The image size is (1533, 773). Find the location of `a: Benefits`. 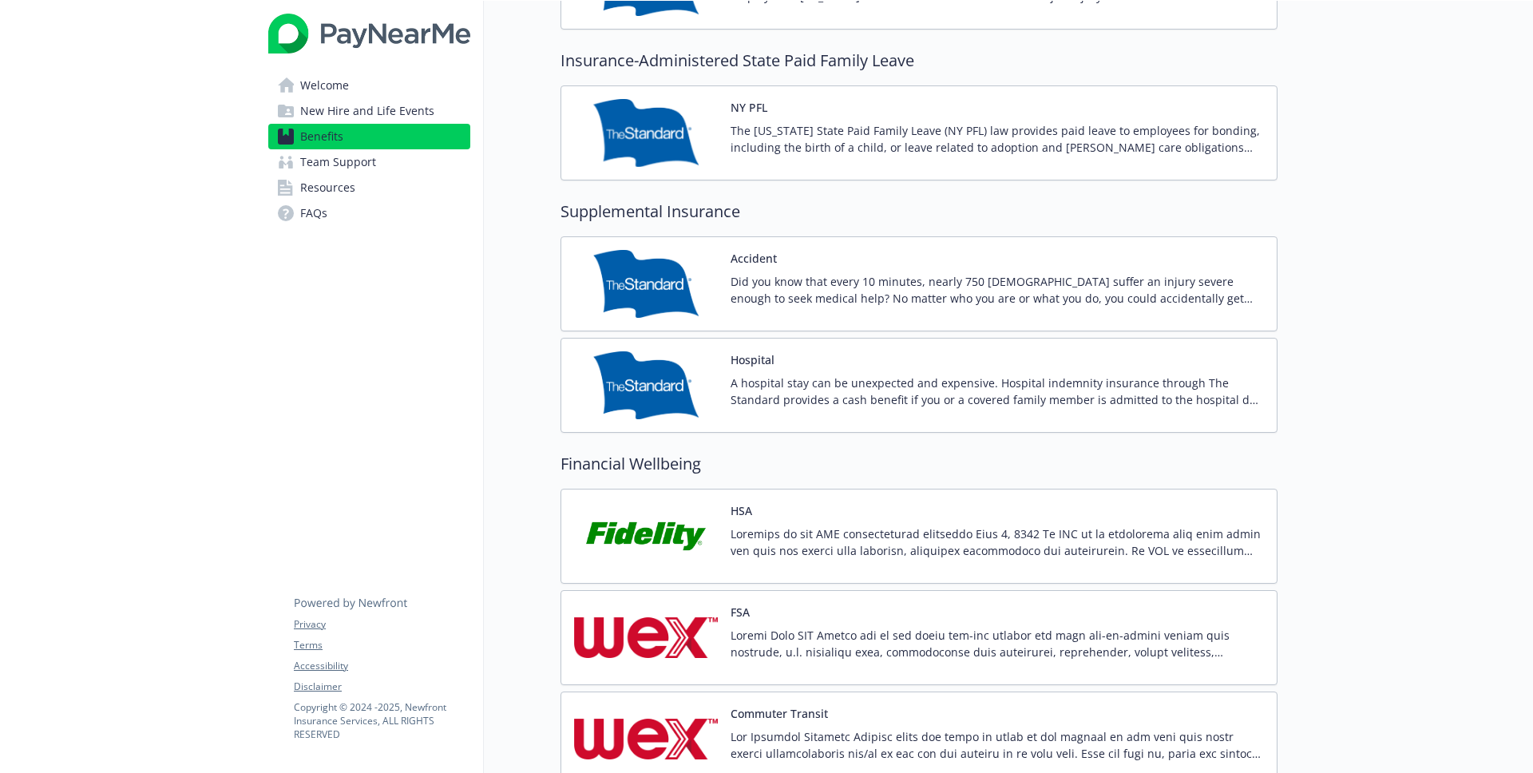

a: Benefits is located at coordinates (369, 136).